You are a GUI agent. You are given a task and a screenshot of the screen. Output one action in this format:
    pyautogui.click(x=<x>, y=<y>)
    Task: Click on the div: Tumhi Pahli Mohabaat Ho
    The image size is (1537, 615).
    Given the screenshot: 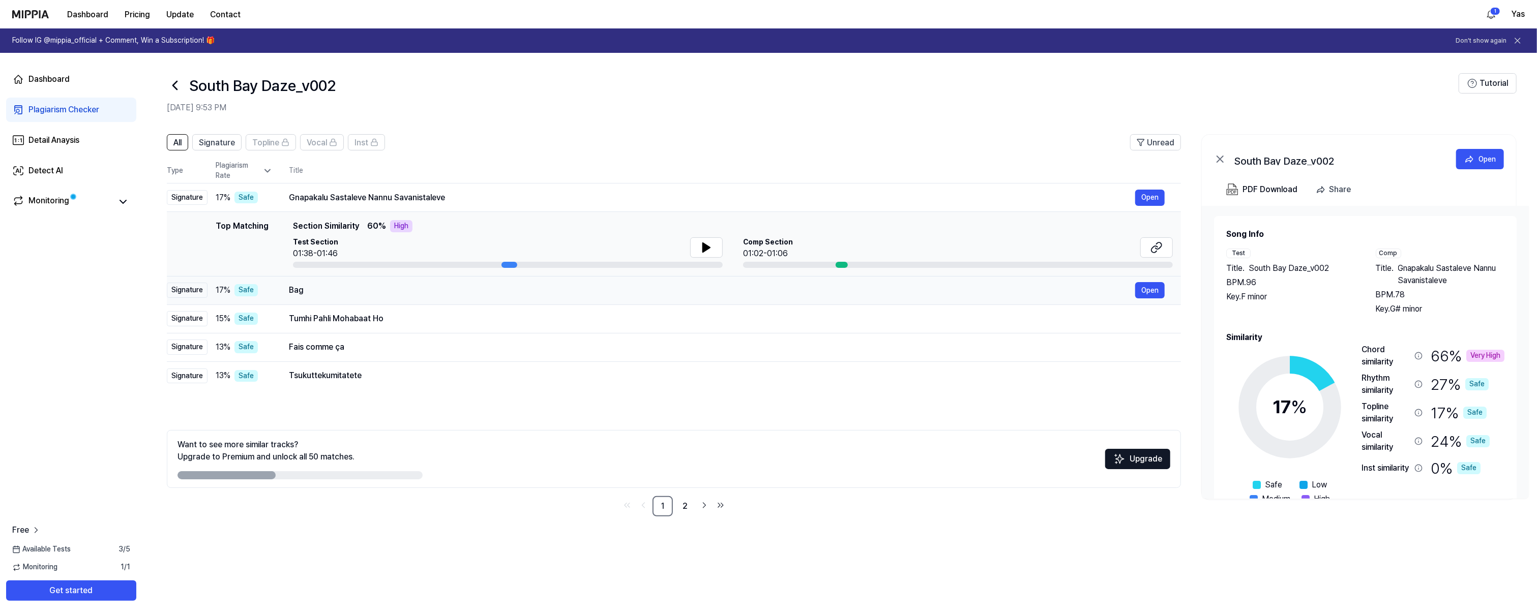 What is the action you would take?
    pyautogui.click(x=727, y=319)
    